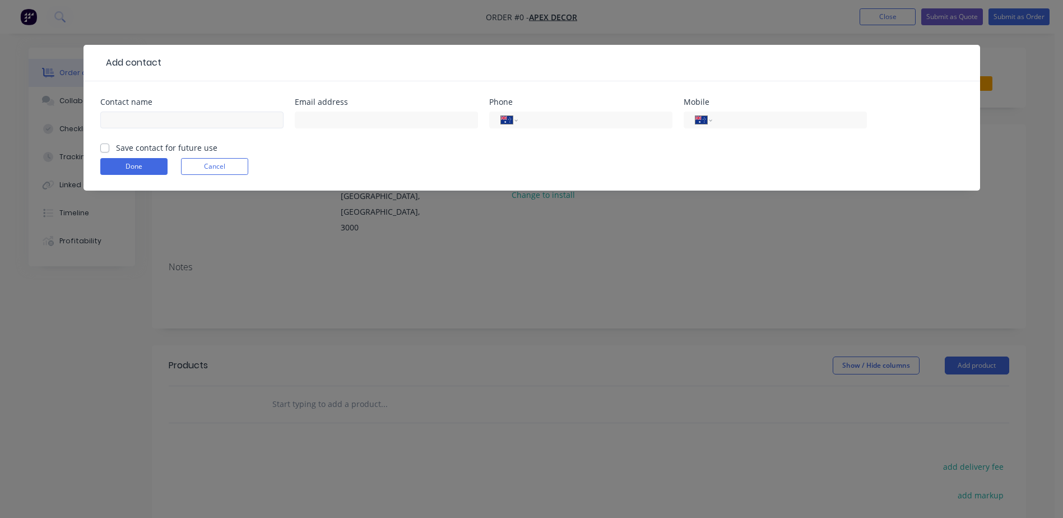 The width and height of the screenshot is (1063, 518). Describe the element at coordinates (134, 166) in the screenshot. I see `button: Done` at that location.